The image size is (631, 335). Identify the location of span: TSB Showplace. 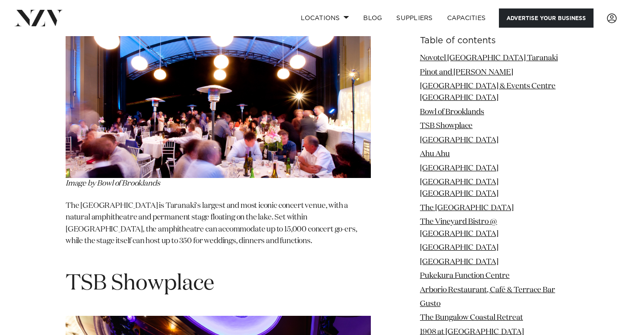
(140, 284).